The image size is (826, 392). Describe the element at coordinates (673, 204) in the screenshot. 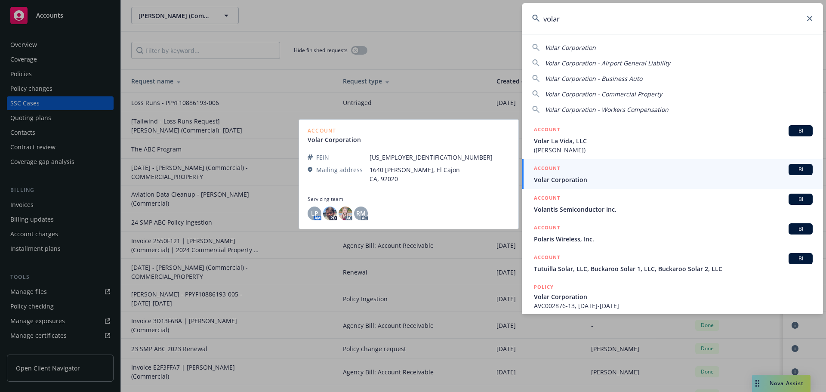

I see `a: ACCOUNTBIVolantis Semiconductor Inc.` at that location.